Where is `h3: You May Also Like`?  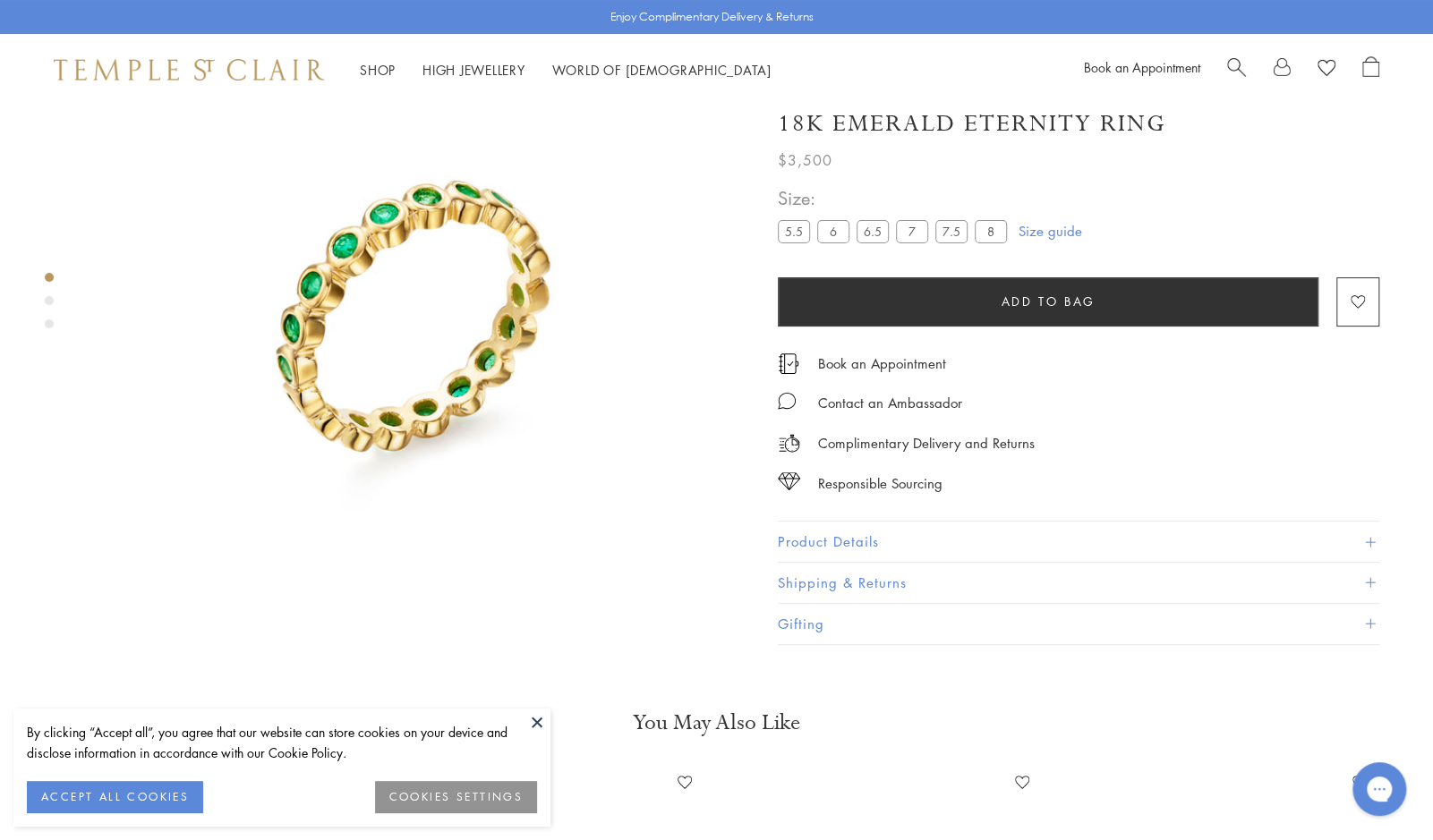 h3: You May Also Like is located at coordinates (716, 723).